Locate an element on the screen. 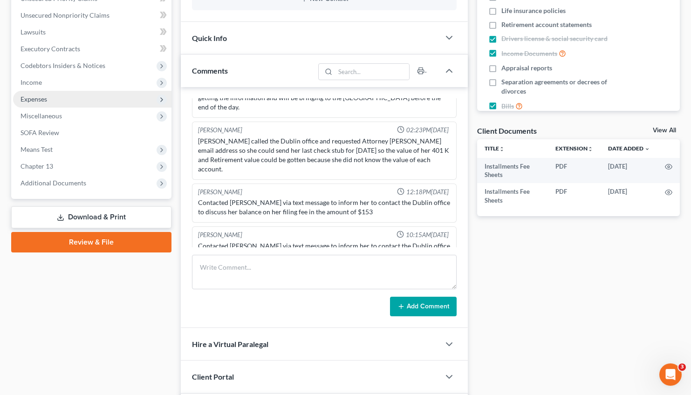 Image resolution: width=691 pixels, height=395 pixels. a: Extensionunfold_more is located at coordinates (574, 148).